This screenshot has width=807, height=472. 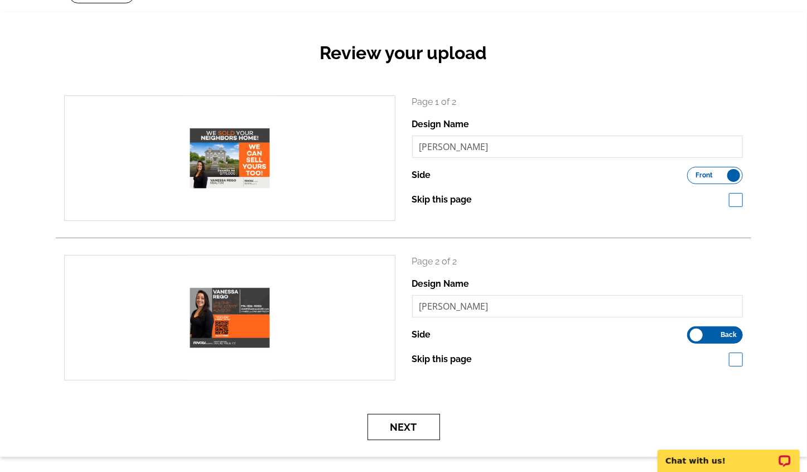 What do you see at coordinates (71, 24) in the screenshot?
I see `p: Chat with us!` at bounding box center [71, 24].